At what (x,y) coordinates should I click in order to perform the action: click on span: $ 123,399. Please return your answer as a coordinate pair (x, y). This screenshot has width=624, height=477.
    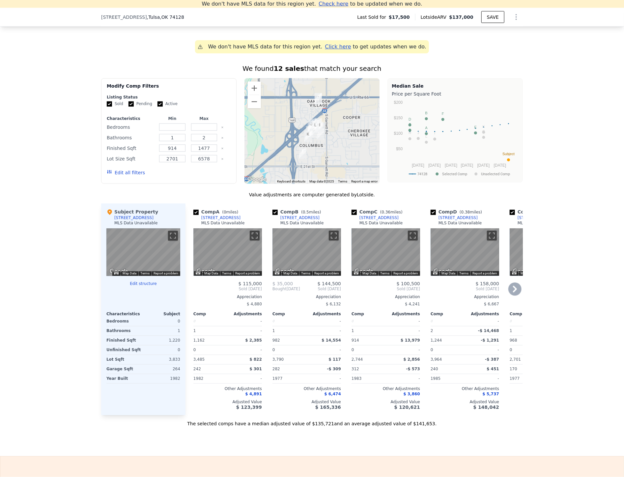
    Looking at the image, I should click on (249, 408).